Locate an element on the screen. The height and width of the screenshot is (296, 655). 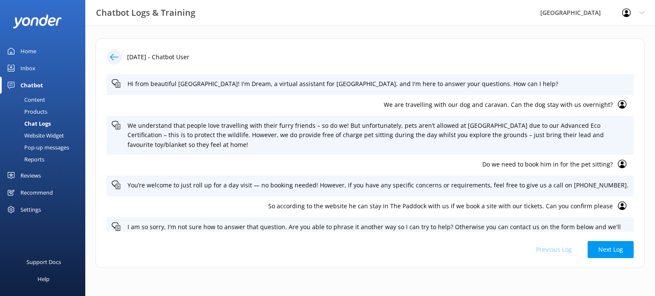
p: So according to the website he can stay in The Paddock with us if we book a site with our tickets... is located at coordinates (362, 206).